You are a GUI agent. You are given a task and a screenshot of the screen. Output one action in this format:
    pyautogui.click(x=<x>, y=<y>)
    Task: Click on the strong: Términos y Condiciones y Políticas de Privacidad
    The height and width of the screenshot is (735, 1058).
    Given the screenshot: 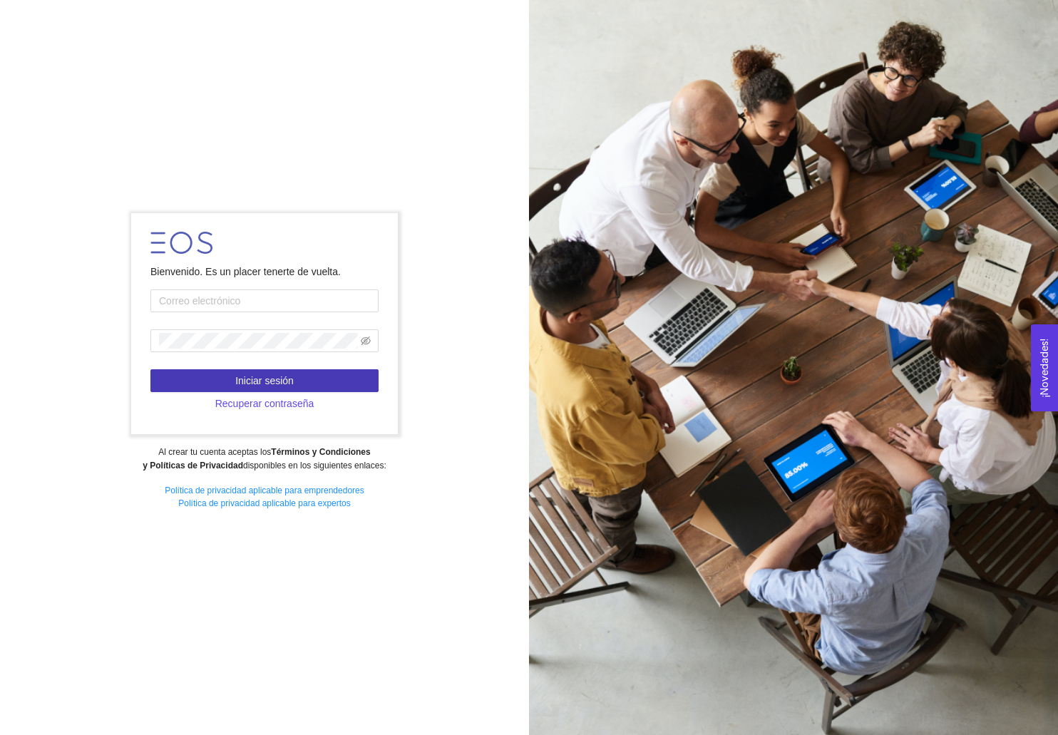 What is the action you would take?
    pyautogui.click(x=256, y=458)
    